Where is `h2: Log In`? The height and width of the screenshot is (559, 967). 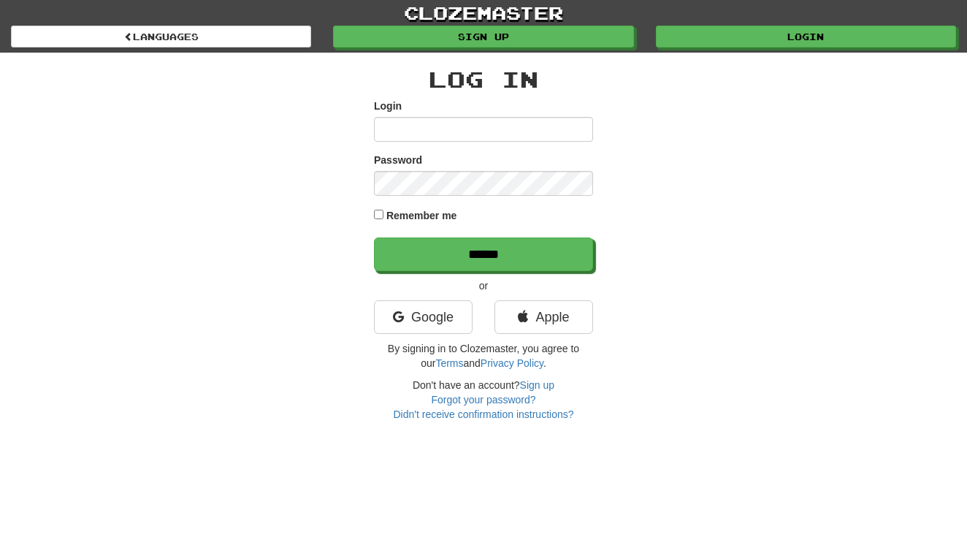
h2: Log In is located at coordinates (484, 79).